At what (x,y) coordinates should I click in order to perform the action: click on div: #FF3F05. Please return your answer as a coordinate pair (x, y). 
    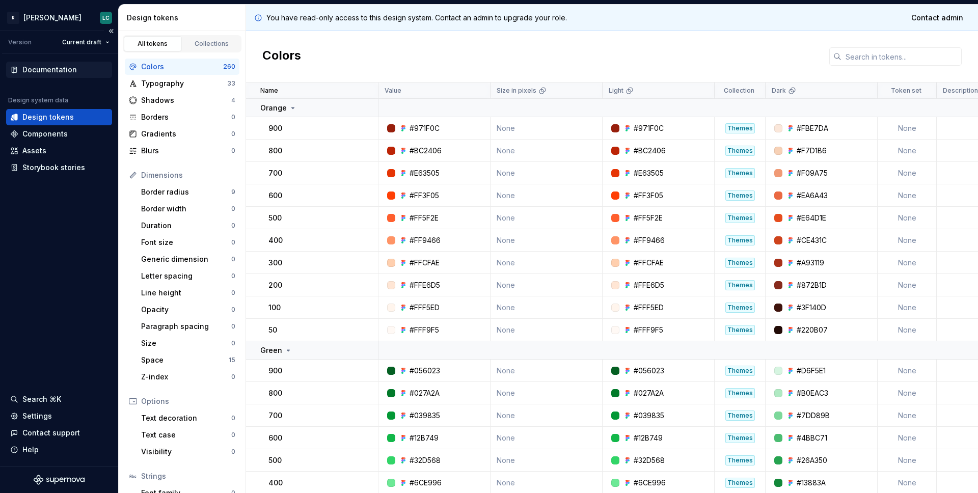
    Looking at the image, I should click on (424, 196).